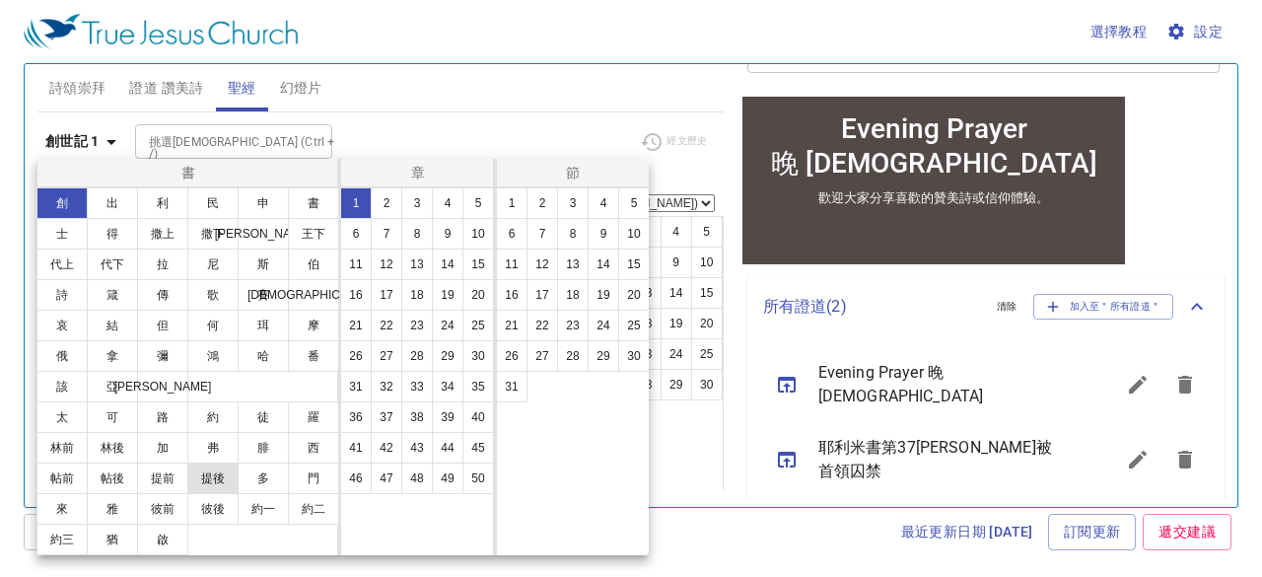  What do you see at coordinates (542, 325) in the screenshot?
I see `button: 22` at bounding box center [542, 325].